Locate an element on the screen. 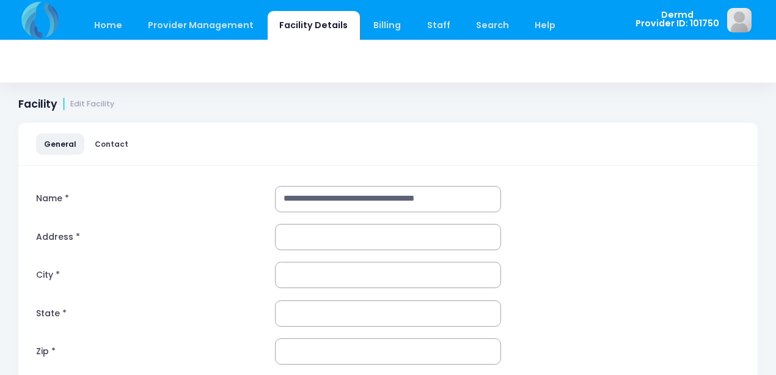 The image size is (776, 375). a: Provider Management is located at coordinates (200, 25).